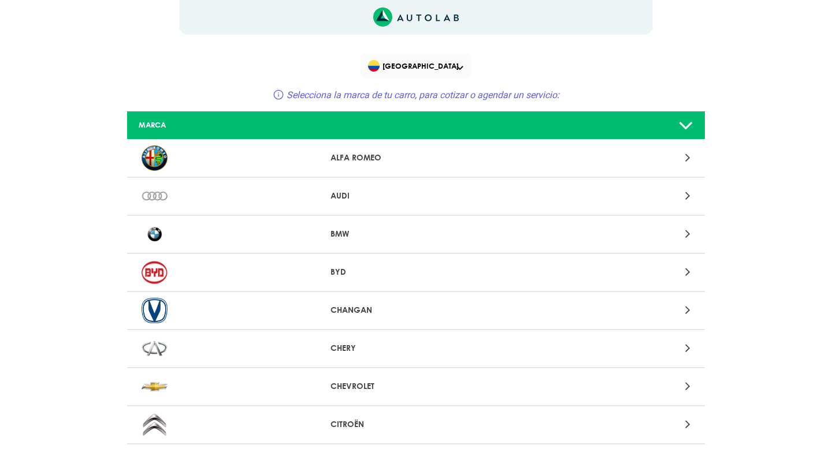 The width and height of the screenshot is (832, 449). Describe the element at coordinates (416, 386) in the screenshot. I see `p: CHEVROLET` at that location.